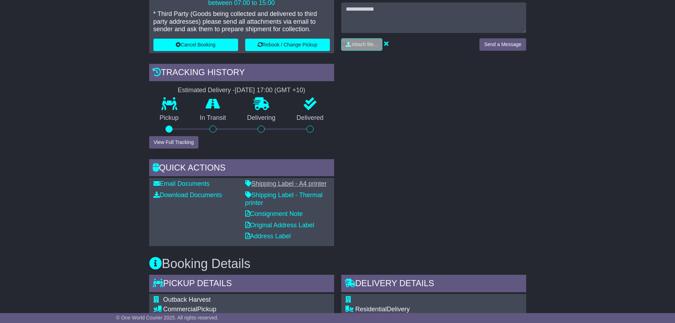 Image resolution: width=675 pixels, height=323 pixels. What do you see at coordinates (167, 318) in the screenshot?
I see `span: © One World Courier 2025. All rights reserved.` at bounding box center [167, 318].